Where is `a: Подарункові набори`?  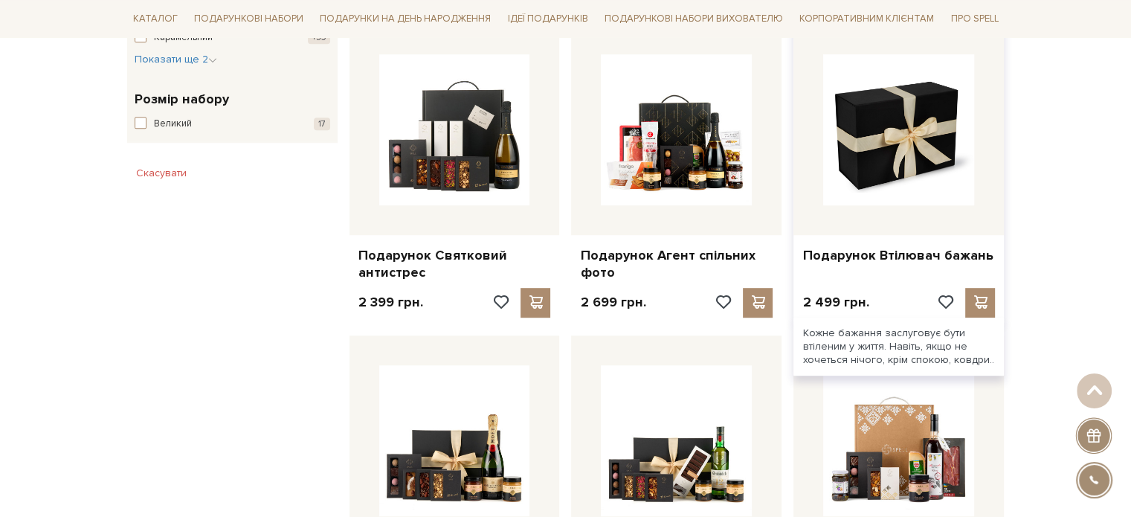 a: Подарункові набори is located at coordinates (248, 19).